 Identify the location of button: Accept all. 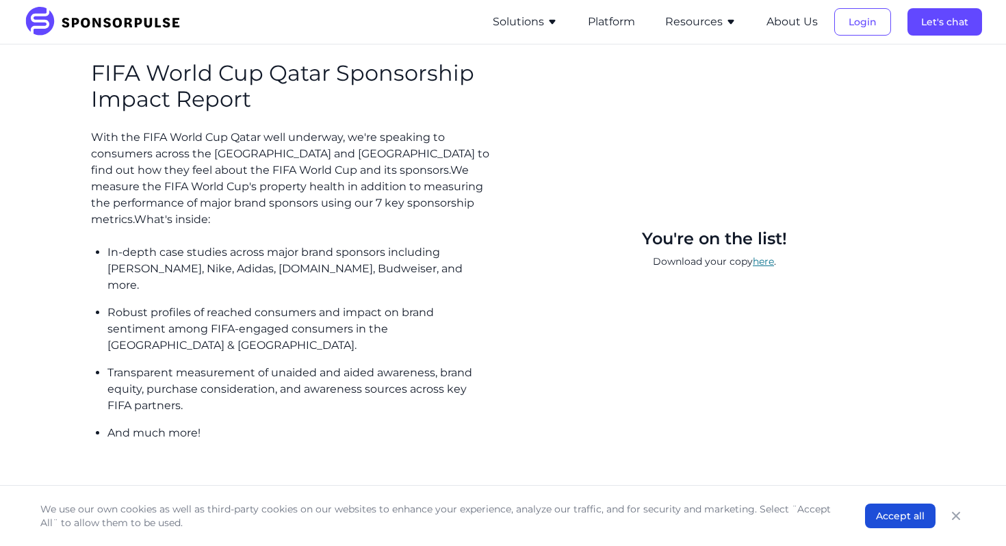
(900, 516).